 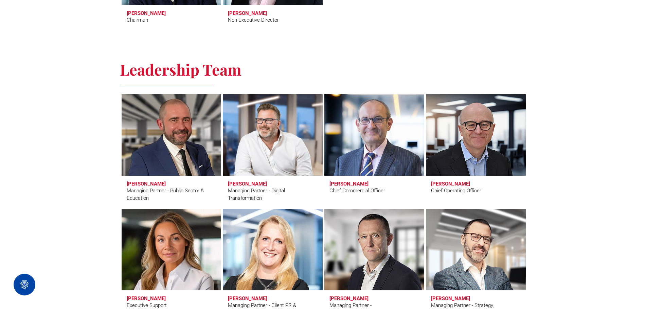 I want to click on div: Chief Commercial Officer, so click(x=357, y=191).